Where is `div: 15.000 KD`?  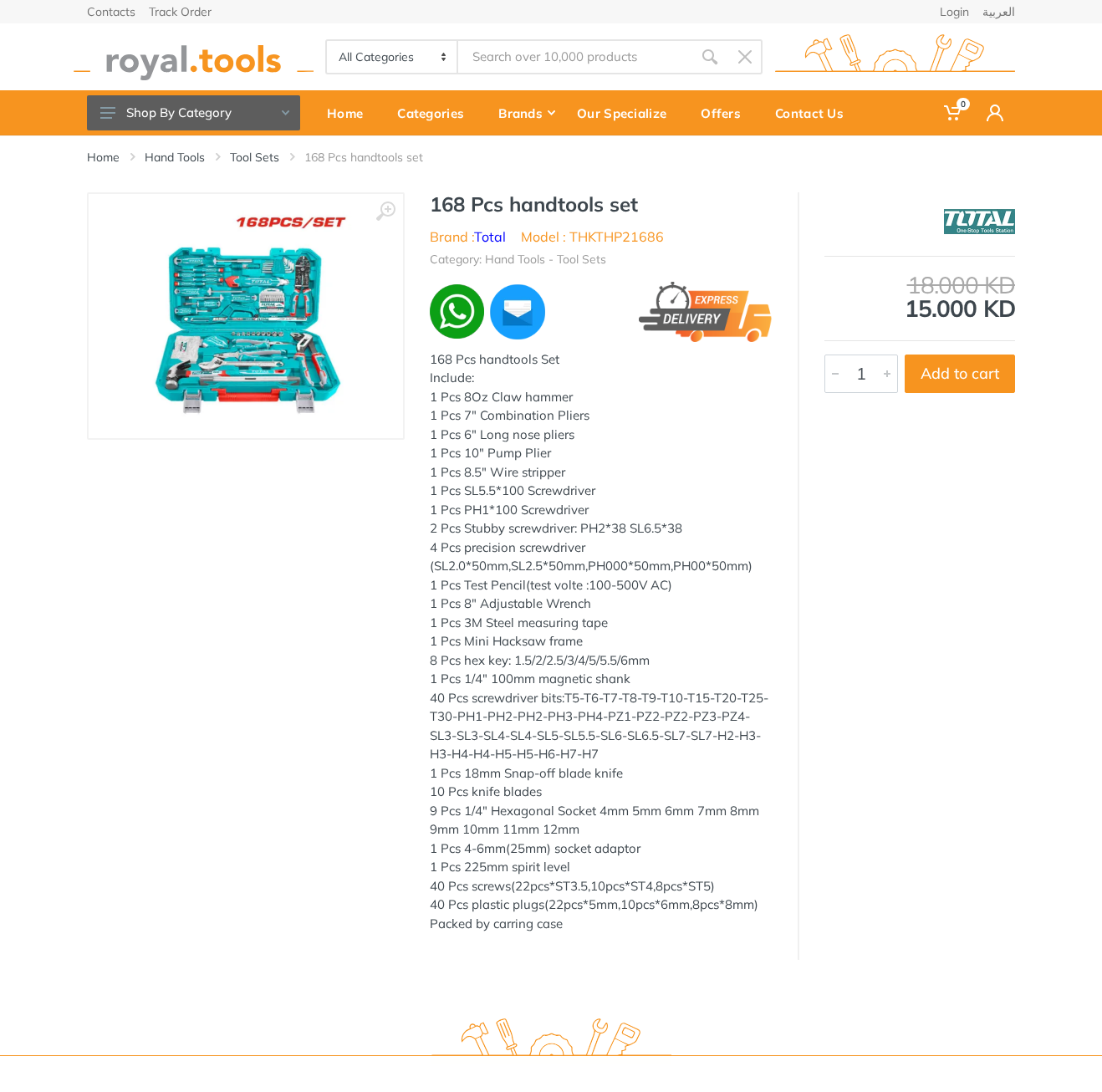 div: 15.000 KD is located at coordinates (919, 297).